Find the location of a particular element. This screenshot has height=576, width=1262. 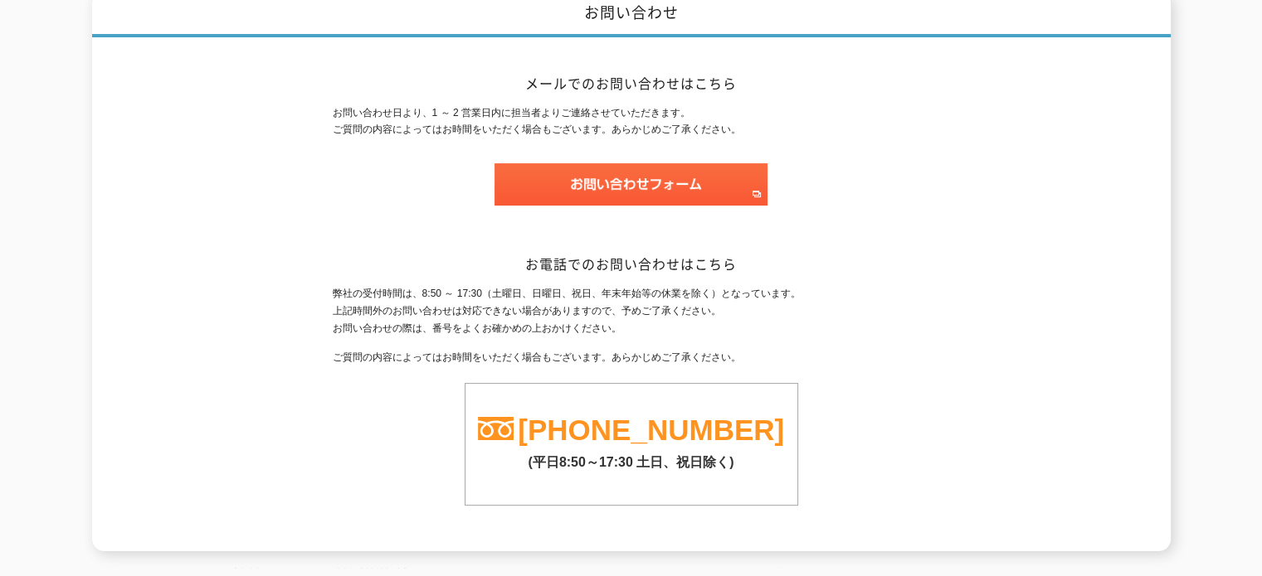

img: お問い合わせフォーム is located at coordinates (630, 184).